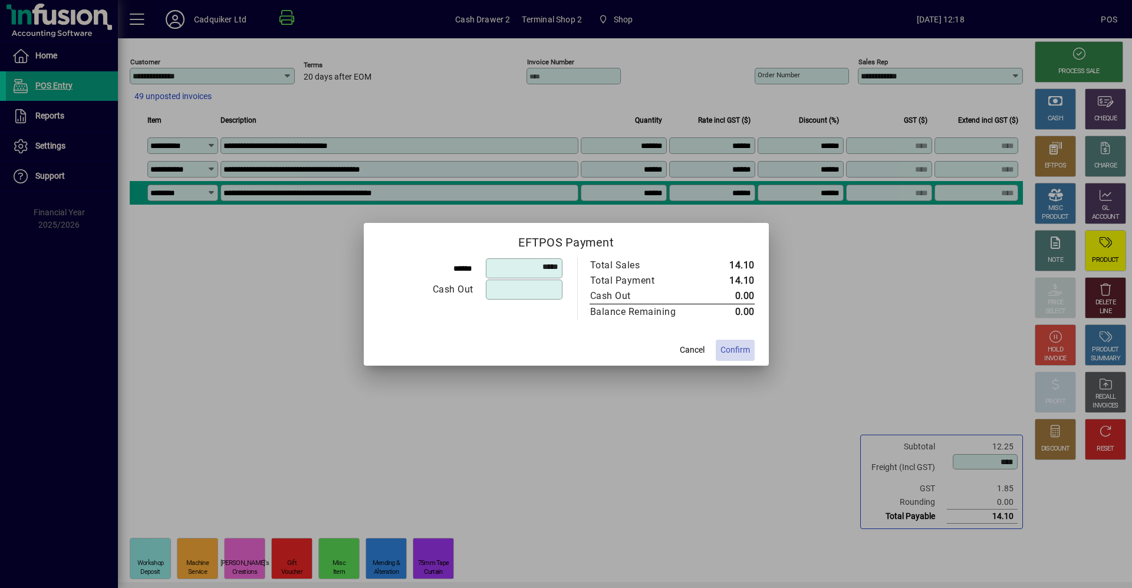 This screenshot has width=1132, height=588. What do you see at coordinates (692, 350) in the screenshot?
I see `button: Cancel` at bounding box center [692, 350].